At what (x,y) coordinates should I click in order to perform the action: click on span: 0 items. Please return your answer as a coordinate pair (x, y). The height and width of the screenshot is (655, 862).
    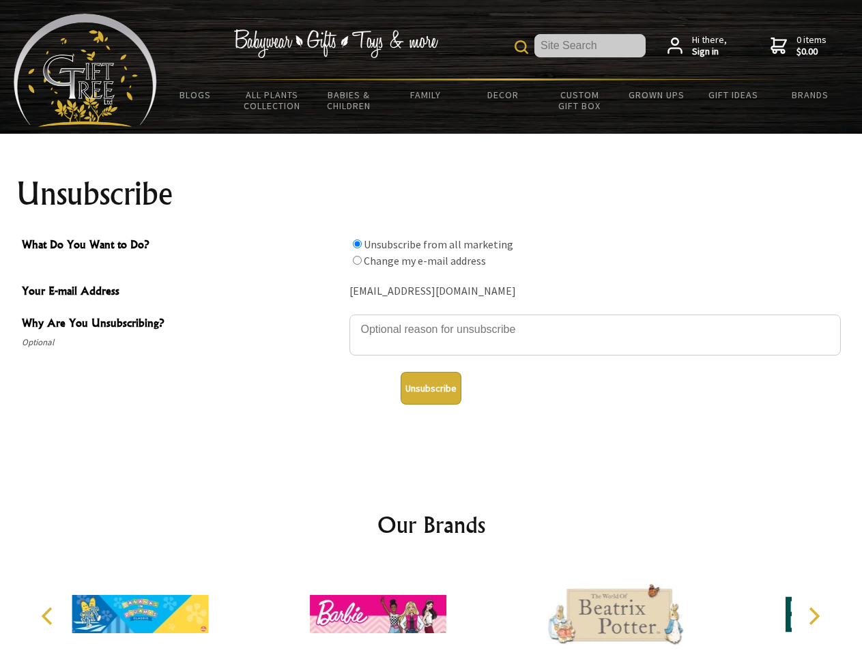
    Looking at the image, I should click on (811, 46).